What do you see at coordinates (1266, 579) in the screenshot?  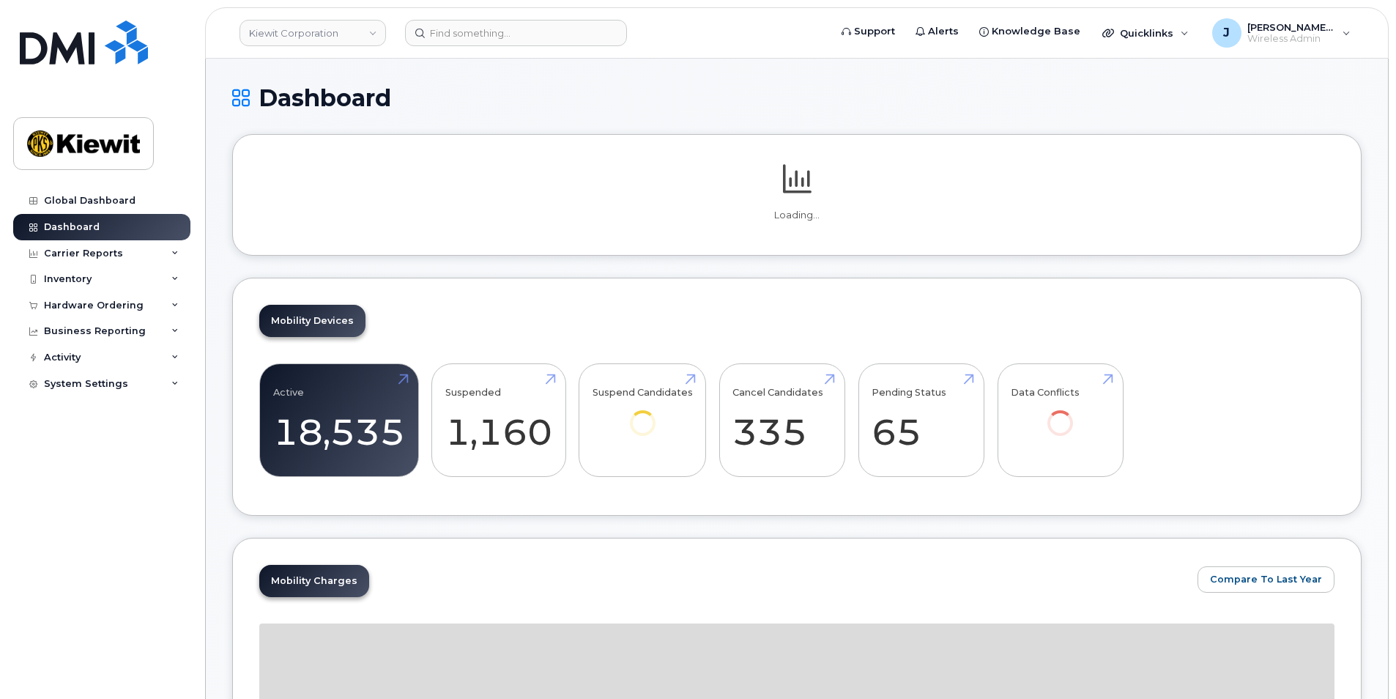 I see `button: Compare To Last Year` at bounding box center [1266, 579].